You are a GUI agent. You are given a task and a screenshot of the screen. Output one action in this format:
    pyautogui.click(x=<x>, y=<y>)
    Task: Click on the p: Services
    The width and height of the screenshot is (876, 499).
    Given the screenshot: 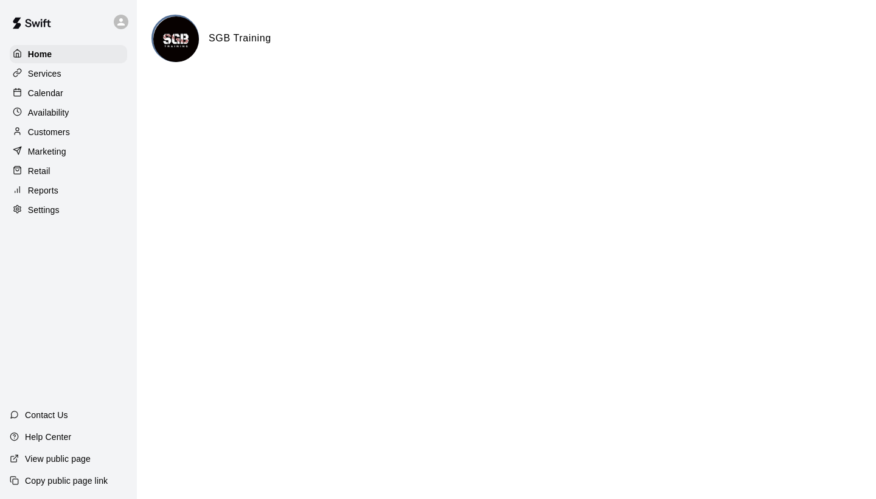 What is the action you would take?
    pyautogui.click(x=44, y=74)
    